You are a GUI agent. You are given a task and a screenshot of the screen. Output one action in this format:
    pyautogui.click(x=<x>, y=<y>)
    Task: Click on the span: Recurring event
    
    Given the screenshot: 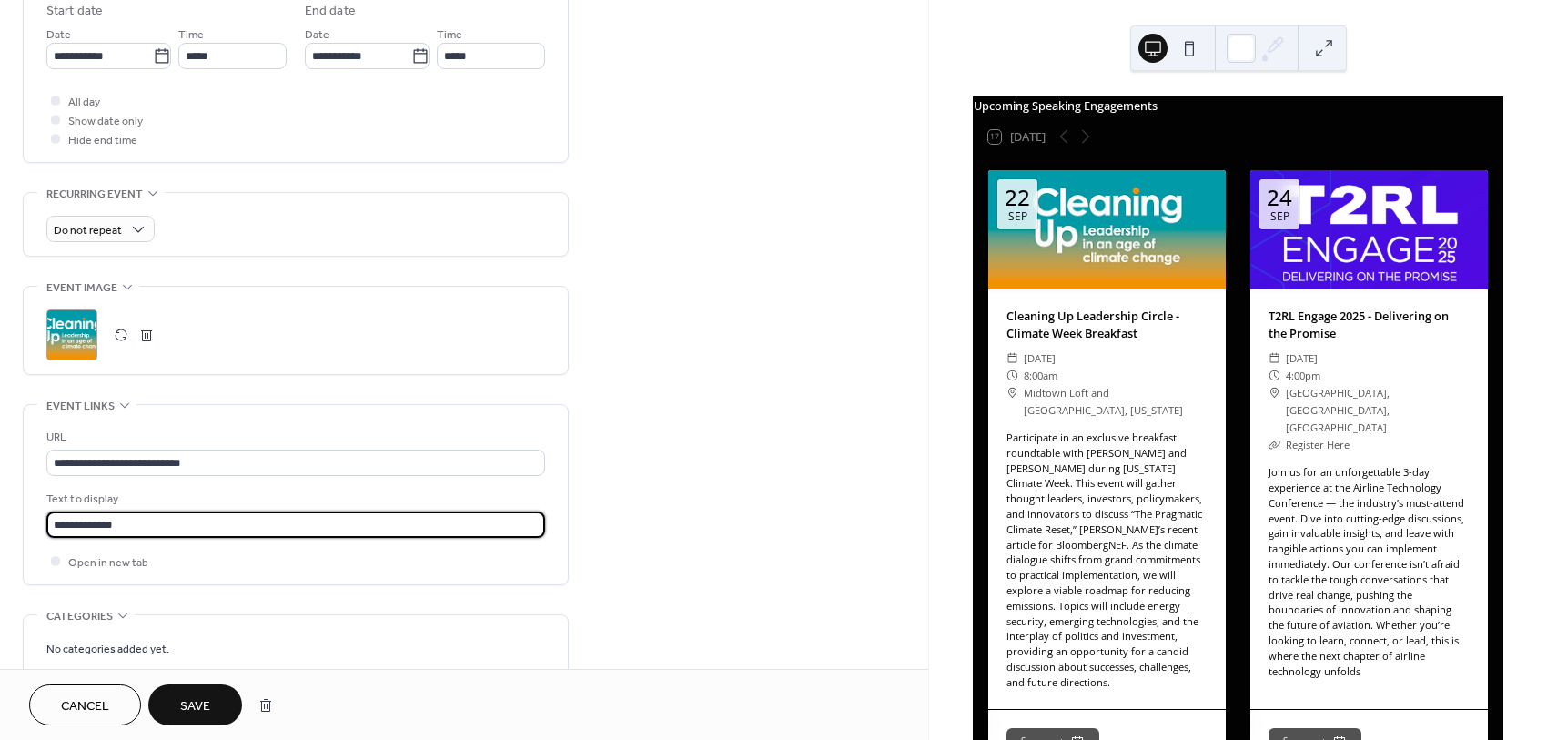 What is the action you would take?
    pyautogui.click(x=95, y=194)
    